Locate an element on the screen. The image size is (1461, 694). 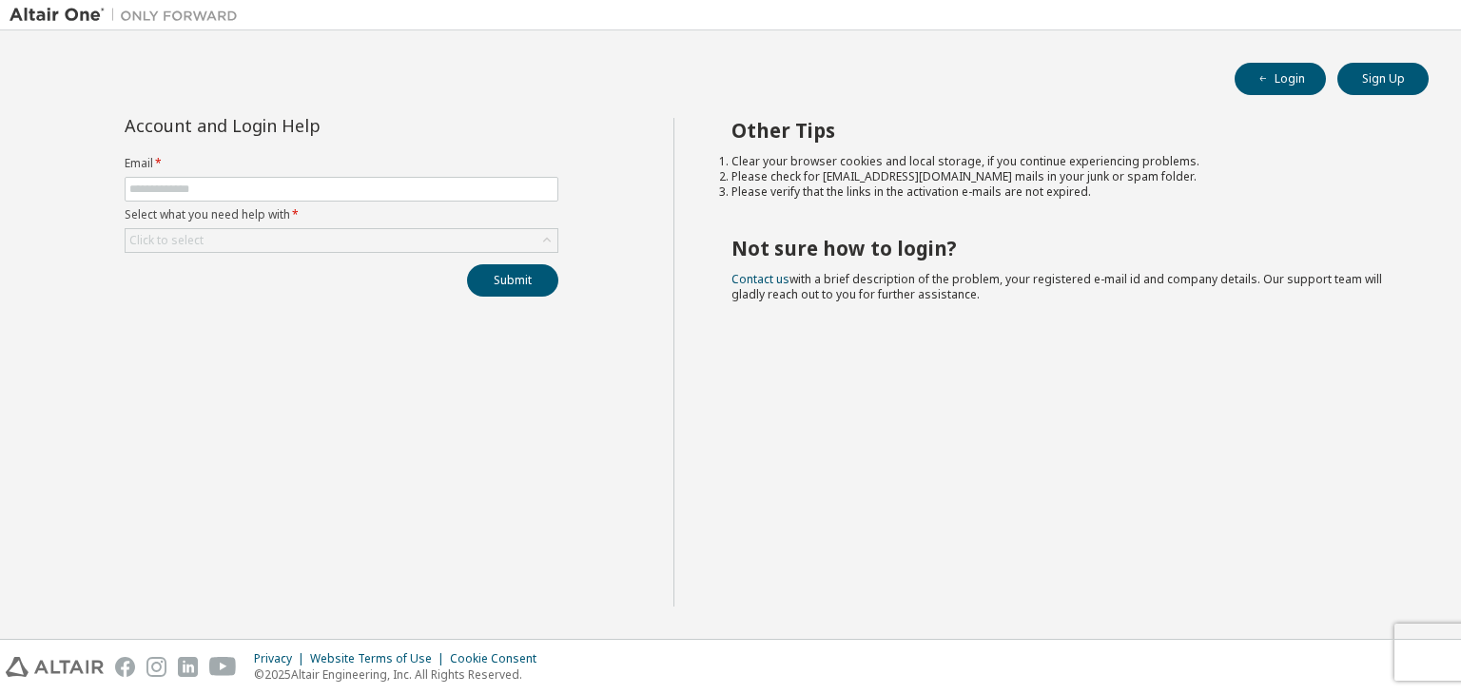
img: youtube.svg is located at coordinates (223, 667).